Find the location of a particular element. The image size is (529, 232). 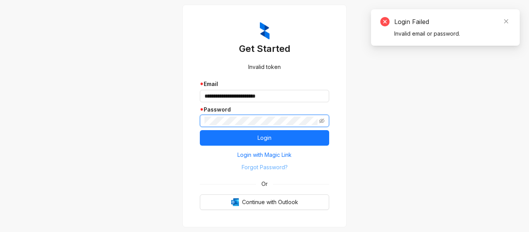

div: Password is located at coordinates (264, 110).